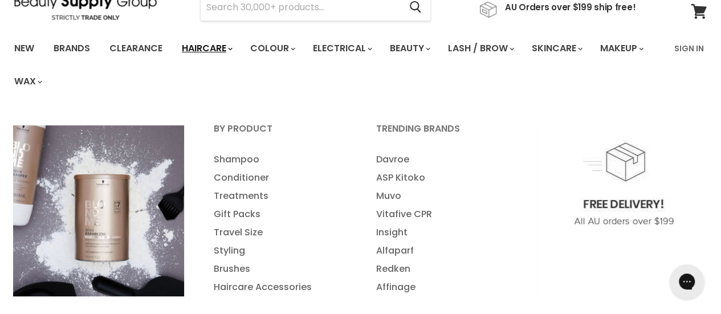 The height and width of the screenshot is (314, 721). Describe the element at coordinates (27, 81) in the screenshot. I see `a: Wax` at that location.